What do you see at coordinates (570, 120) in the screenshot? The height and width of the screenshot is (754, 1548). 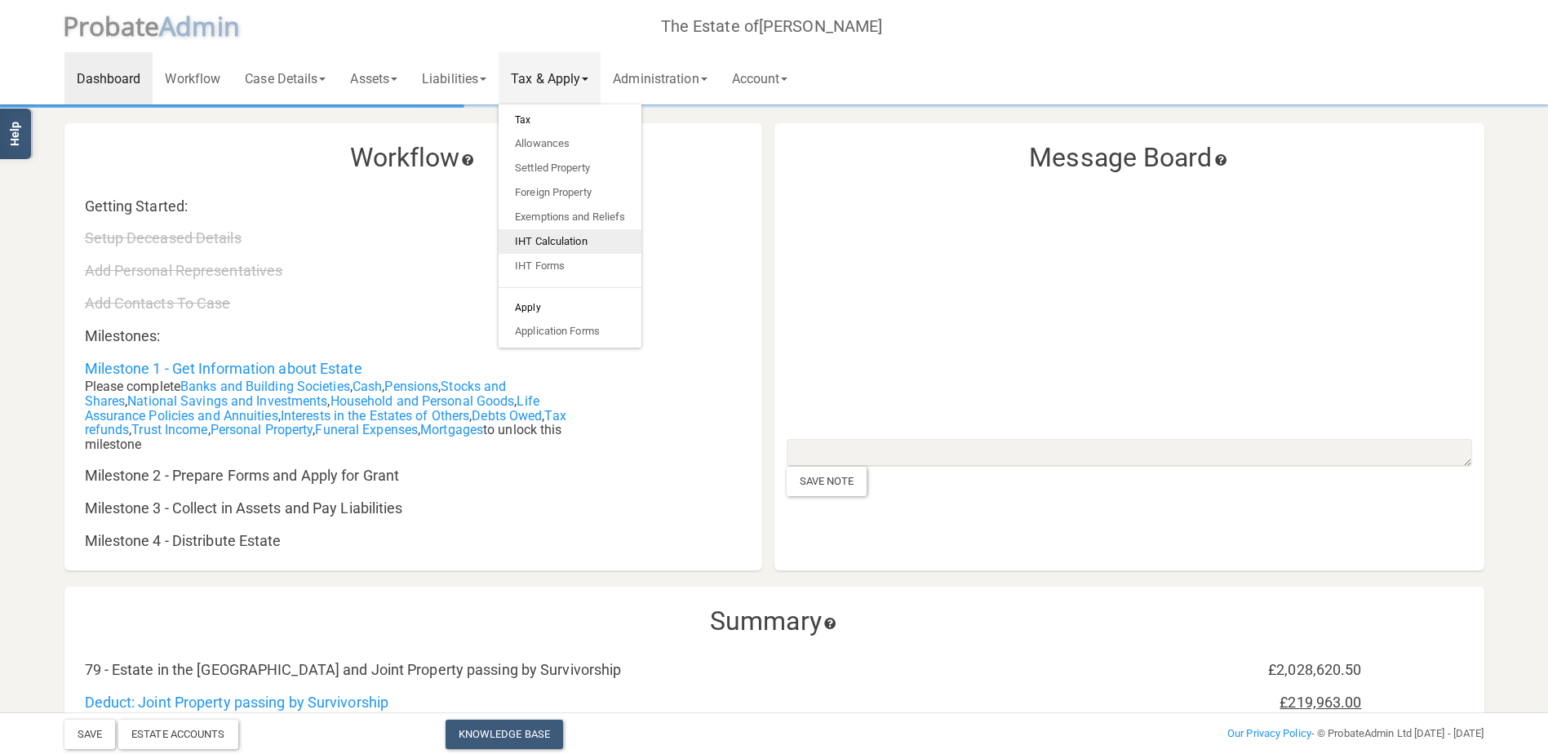 I see `h6: Tax` at bounding box center [570, 120].